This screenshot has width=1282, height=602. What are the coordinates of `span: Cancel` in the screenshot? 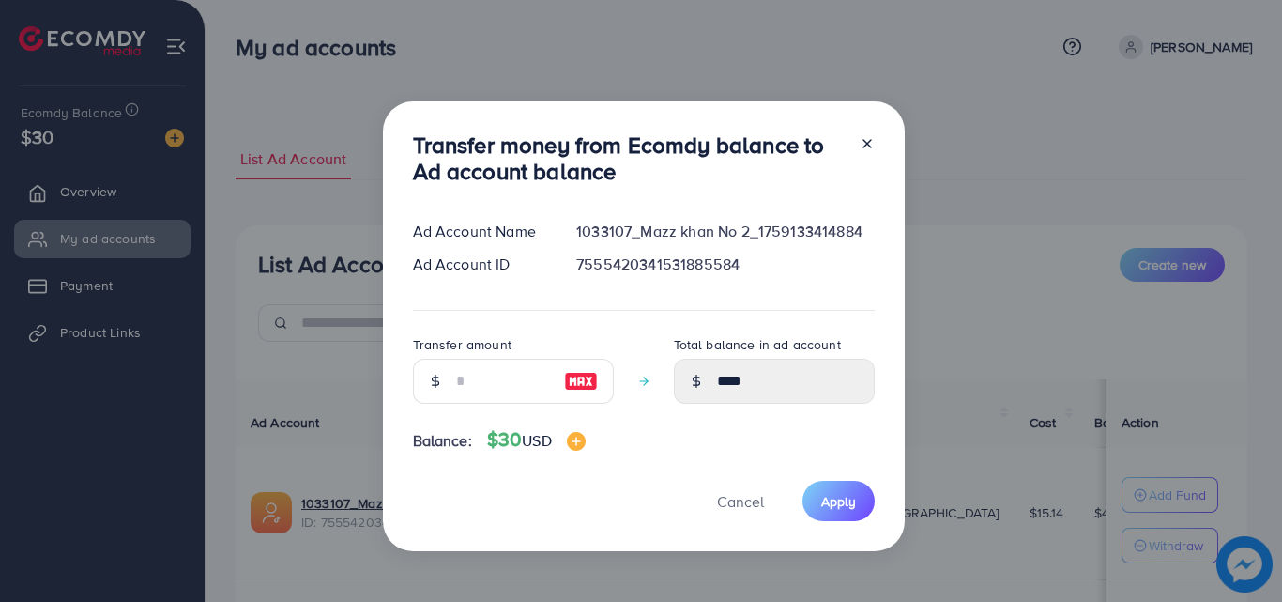 It's located at (741, 501).